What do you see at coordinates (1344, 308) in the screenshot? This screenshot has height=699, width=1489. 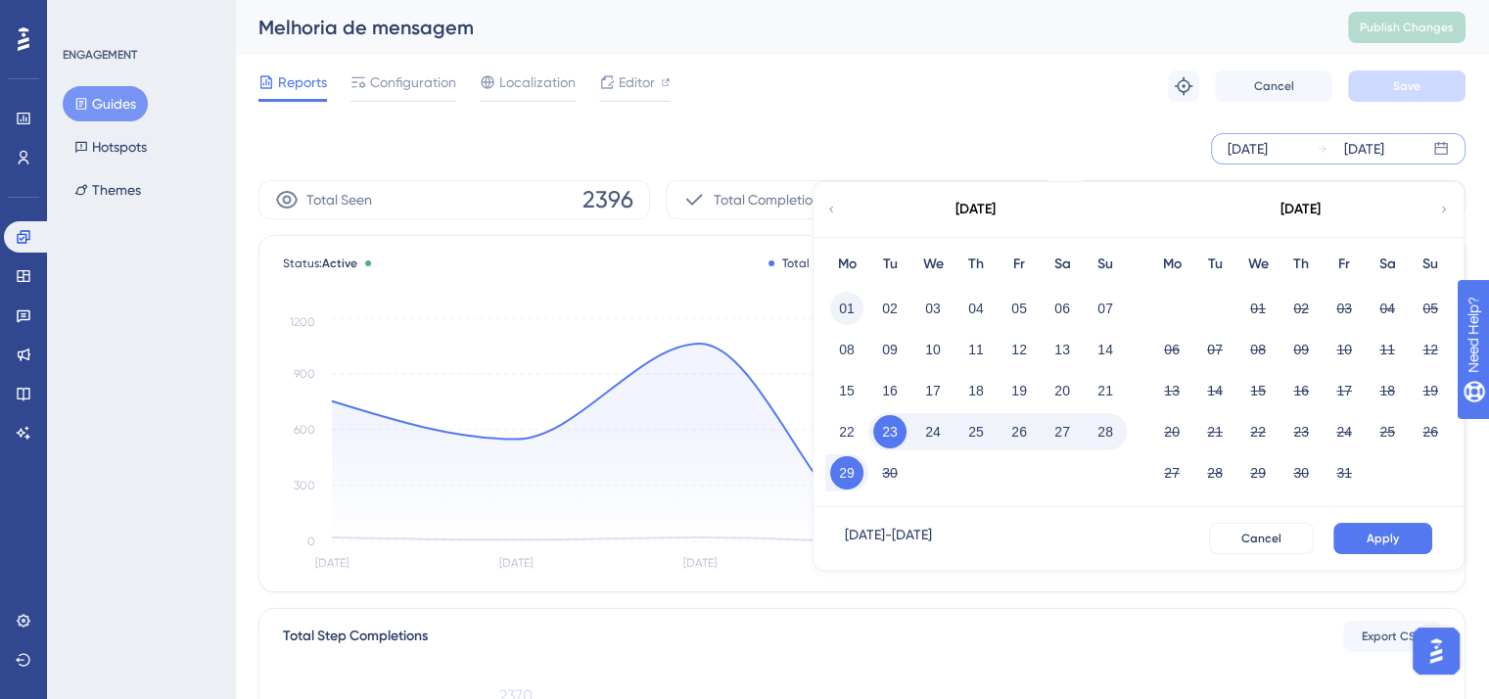 I see `button: 03` at bounding box center [1344, 308].